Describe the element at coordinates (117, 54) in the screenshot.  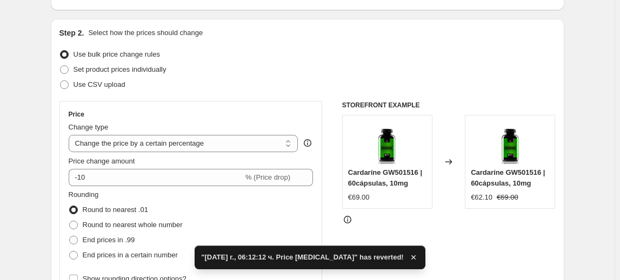
I see `span: Use bulk price change rules` at that location.